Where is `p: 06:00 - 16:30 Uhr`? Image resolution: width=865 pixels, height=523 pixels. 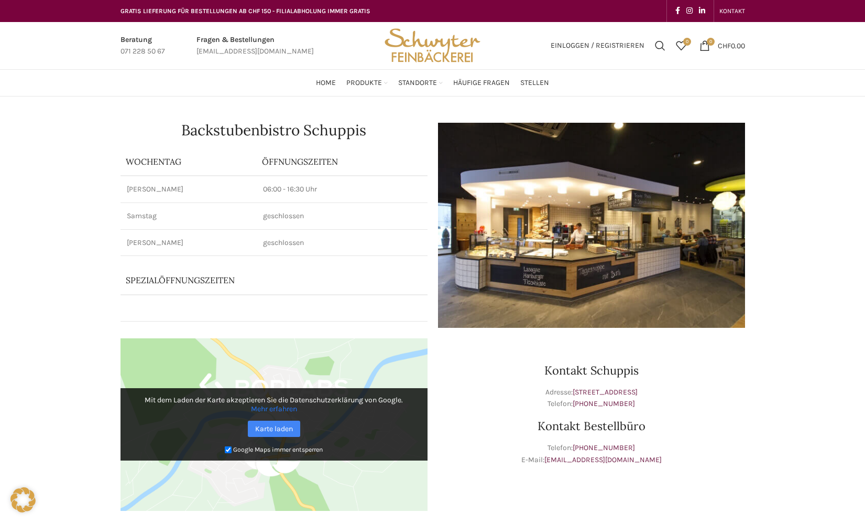 p: 06:00 - 16:30 Uhr is located at coordinates (342, 189).